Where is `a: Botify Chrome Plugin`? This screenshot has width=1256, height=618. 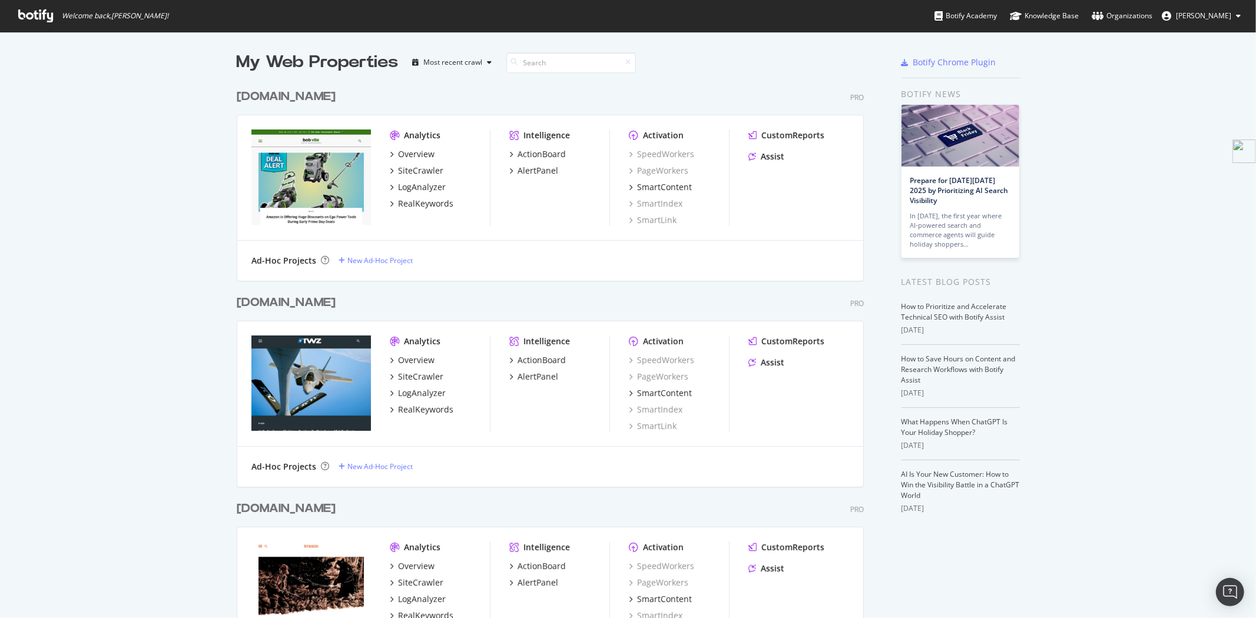
a: Botify Chrome Plugin is located at coordinates (949, 62).